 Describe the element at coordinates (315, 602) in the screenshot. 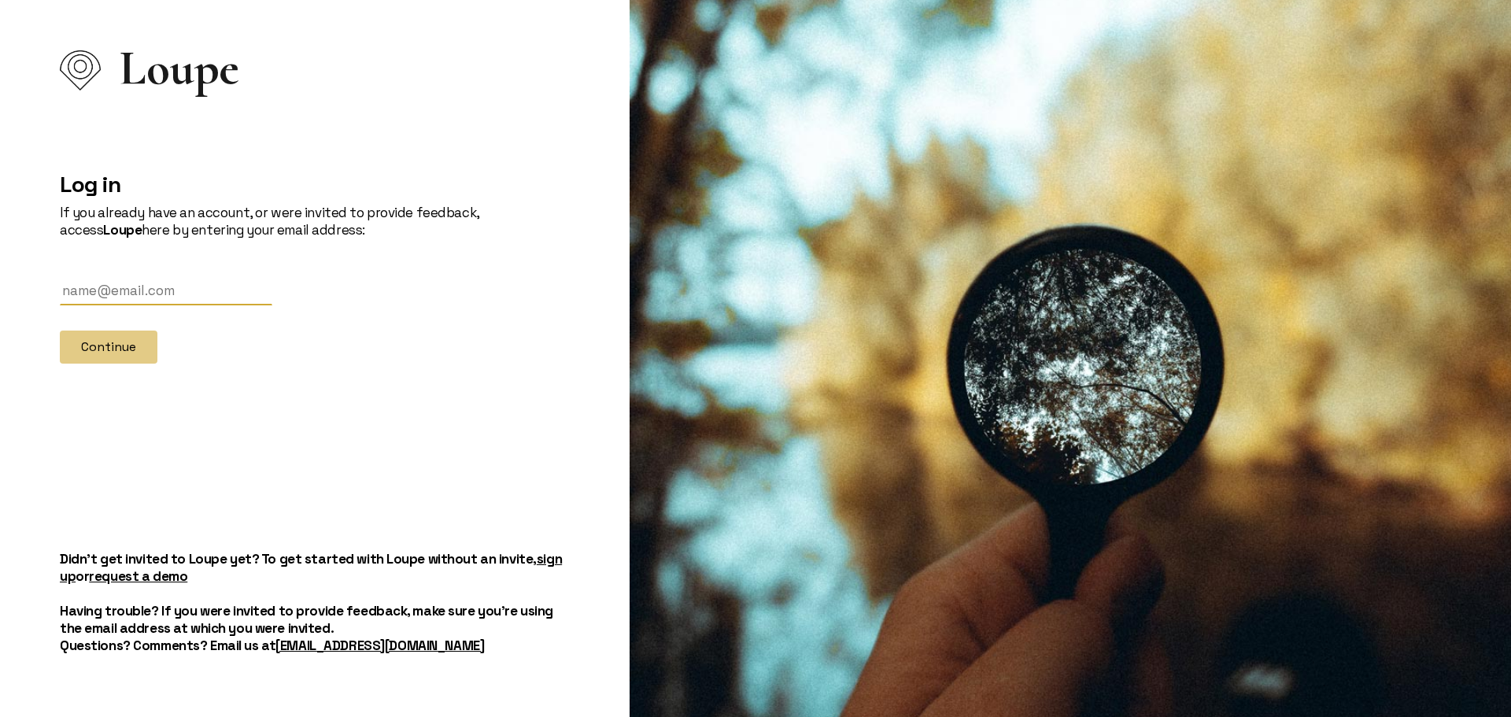

I see `h5: Didn't get invited to Loupe yet? To get started with Loupe without an invite, or Having trouble? ...` at that location.